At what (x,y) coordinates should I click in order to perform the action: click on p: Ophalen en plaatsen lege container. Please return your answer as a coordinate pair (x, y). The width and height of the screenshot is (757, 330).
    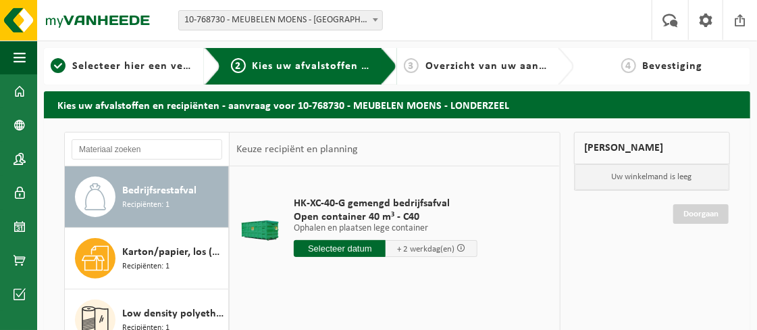
    Looking at the image, I should click on (386, 228).